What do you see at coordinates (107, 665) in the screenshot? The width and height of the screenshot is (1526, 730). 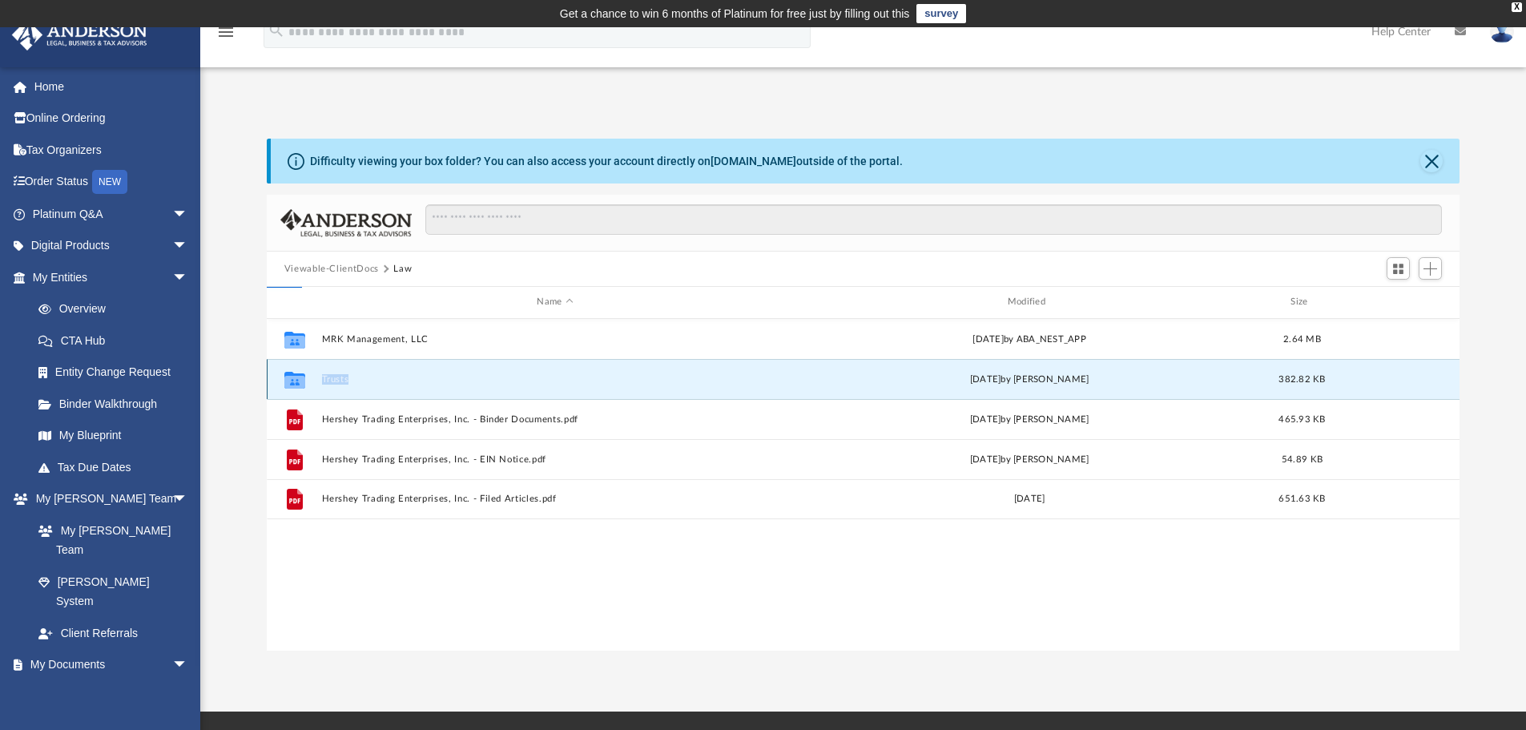 I see `a: My Documentsarrow_drop_down` at bounding box center [107, 665].